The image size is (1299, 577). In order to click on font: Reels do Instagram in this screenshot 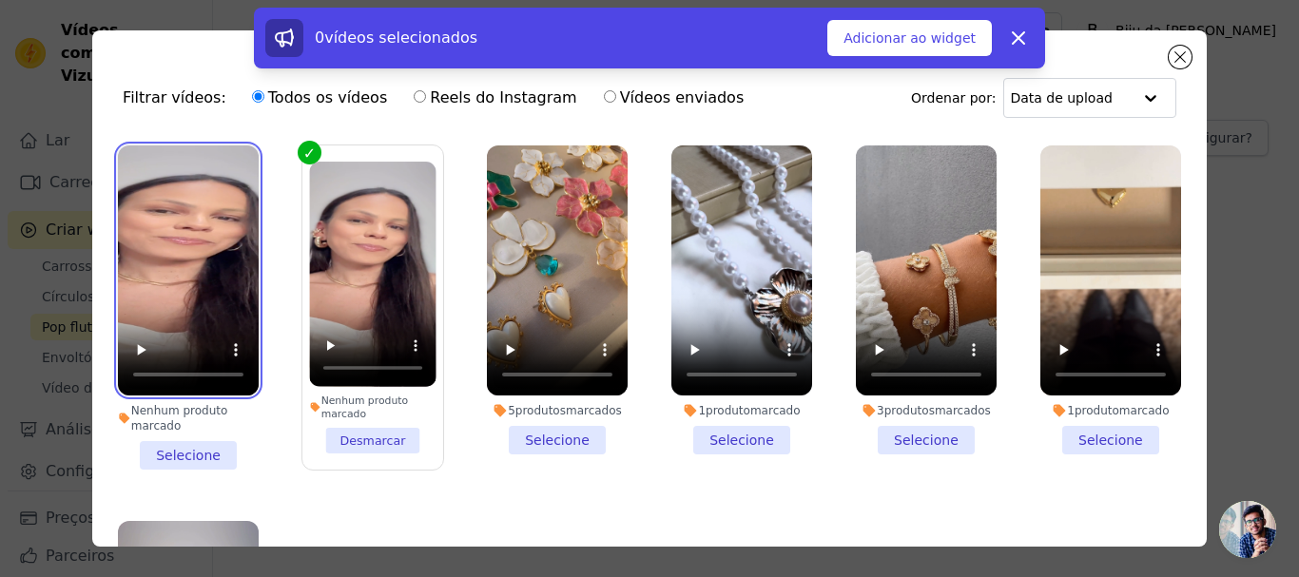, I will do `click(503, 97)`.